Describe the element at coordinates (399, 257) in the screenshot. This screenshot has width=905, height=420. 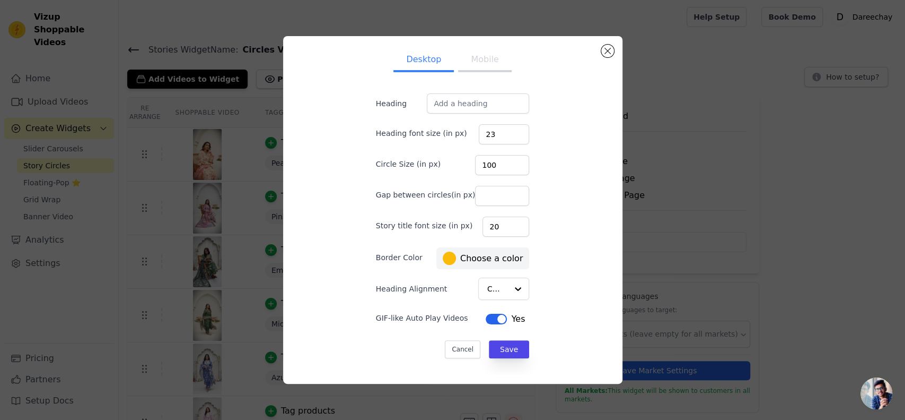
I see `label: Border Color` at that location.